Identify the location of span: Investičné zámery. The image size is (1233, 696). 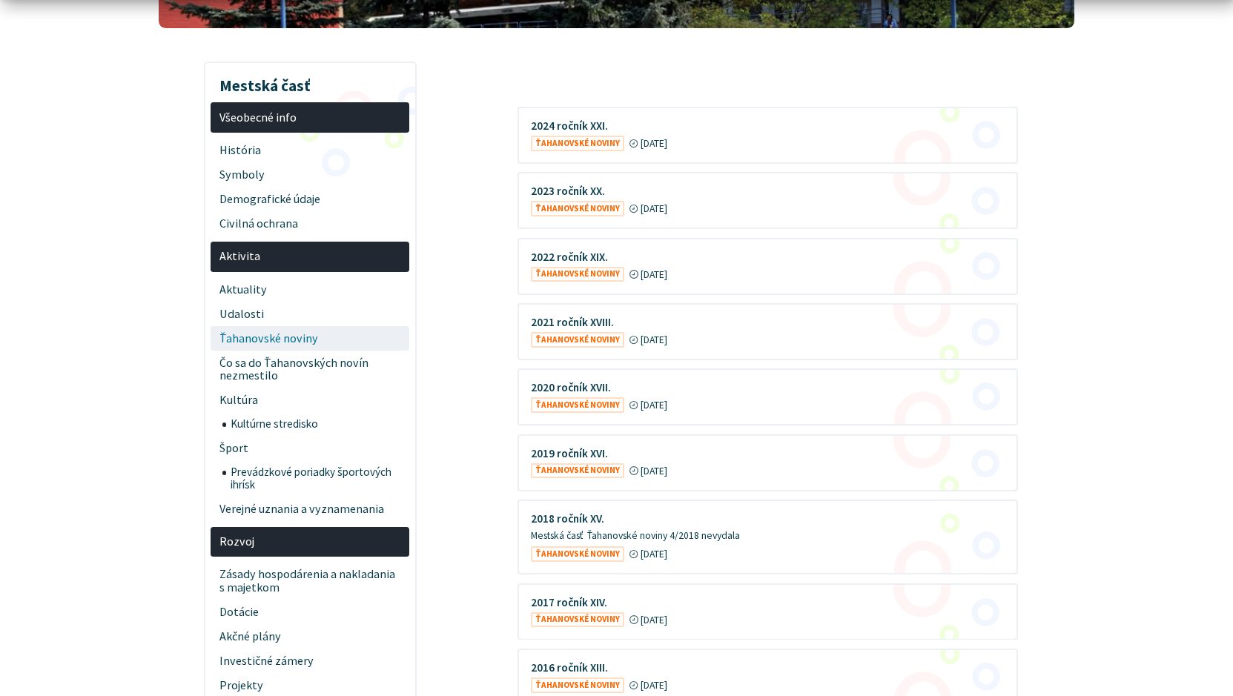
(310, 661).